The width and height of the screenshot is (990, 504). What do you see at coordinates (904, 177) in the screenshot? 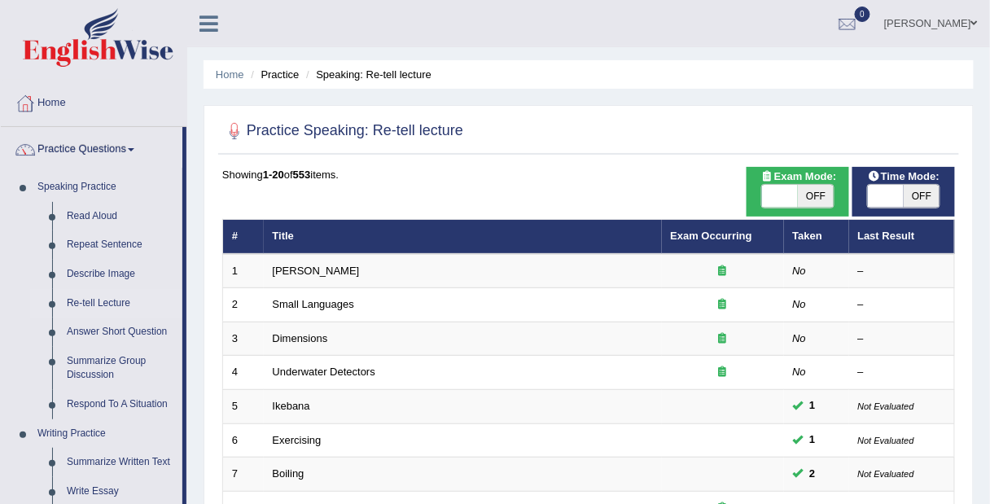
I see `span: Time Mode:` at bounding box center [904, 177].